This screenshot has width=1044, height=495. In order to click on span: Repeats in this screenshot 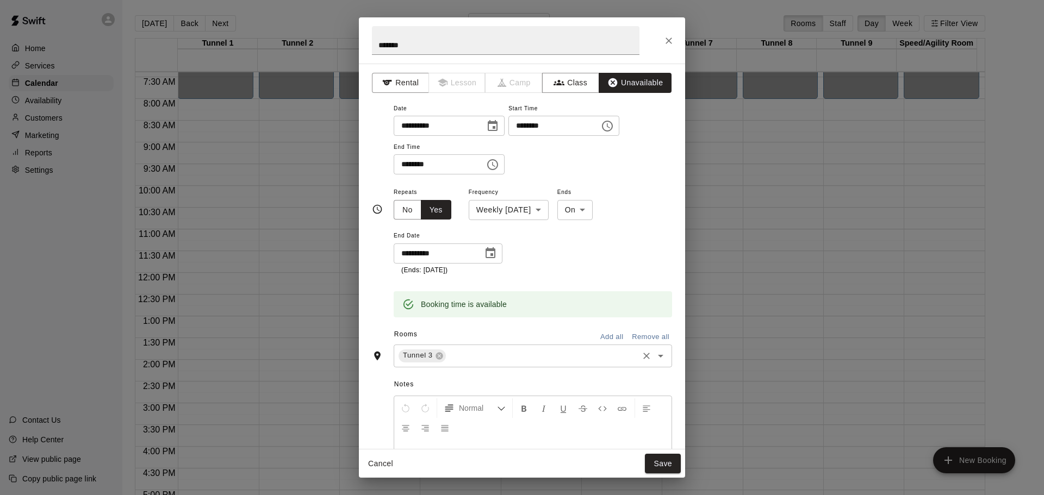, I will do `click(427, 192)`.